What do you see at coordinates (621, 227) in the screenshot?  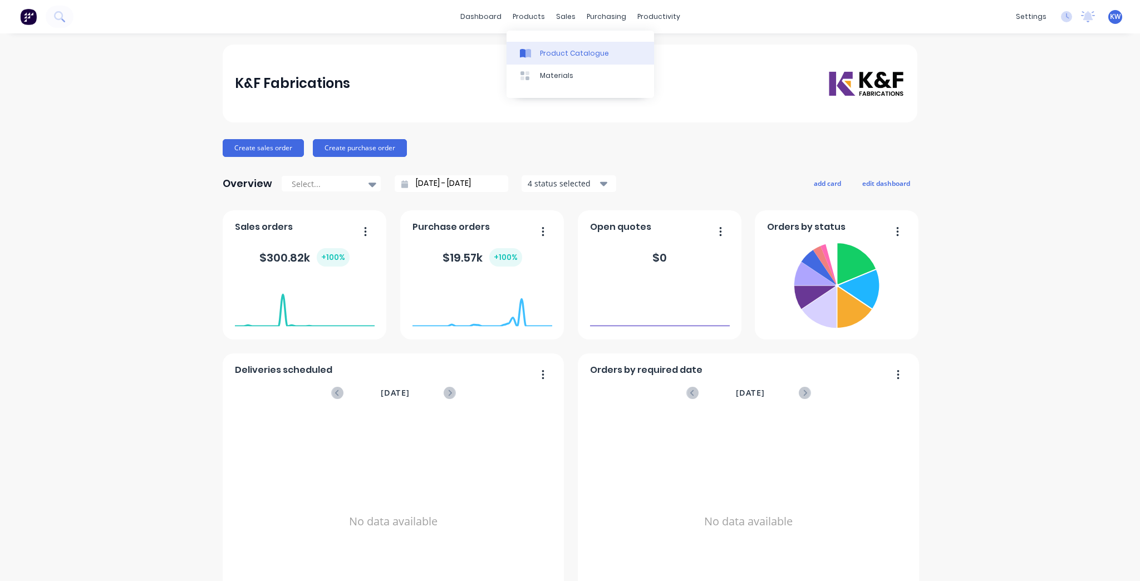 I see `span: Open quotes` at bounding box center [621, 227].